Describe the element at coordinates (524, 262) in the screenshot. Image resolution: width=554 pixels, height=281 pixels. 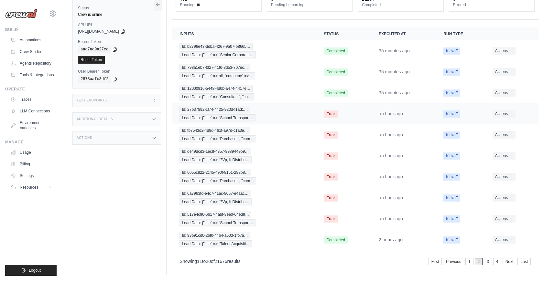
I see `a: Last` at that location.